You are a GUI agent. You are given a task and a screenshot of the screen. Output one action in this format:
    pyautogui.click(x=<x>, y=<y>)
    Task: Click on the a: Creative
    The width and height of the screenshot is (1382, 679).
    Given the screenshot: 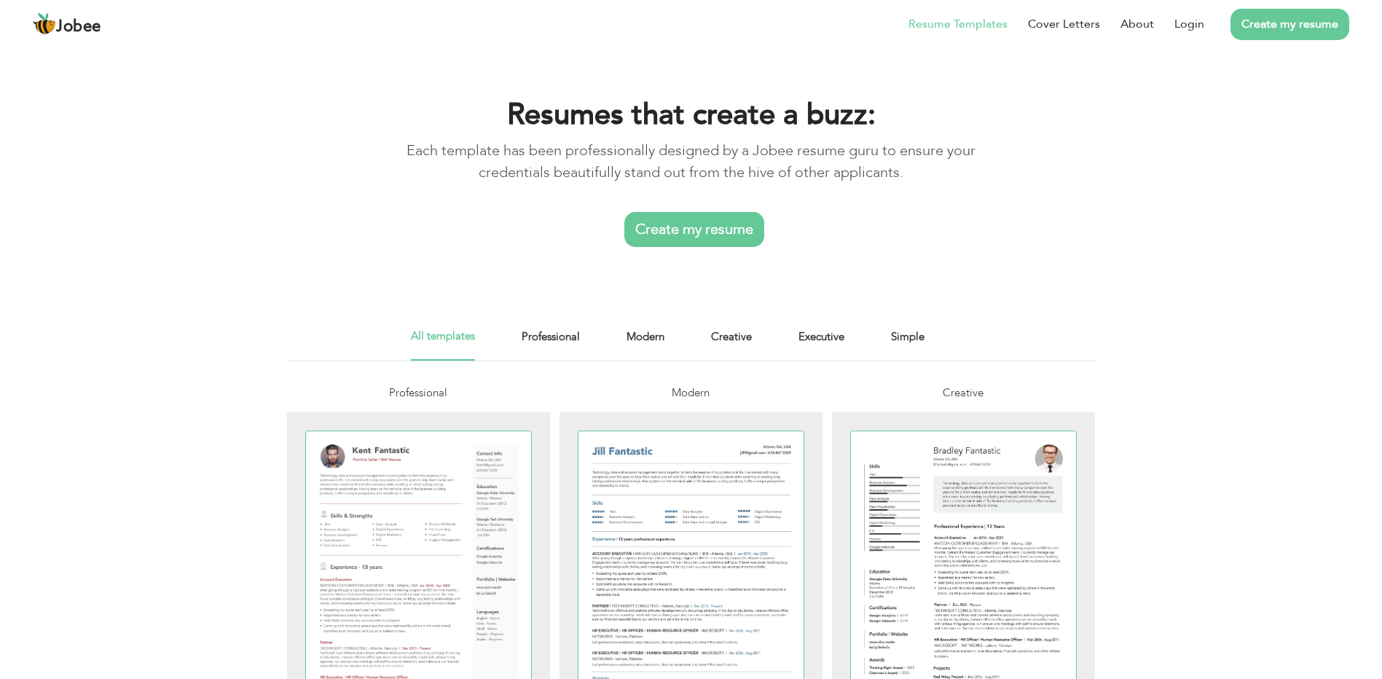 What is the action you would take?
    pyautogui.click(x=732, y=344)
    